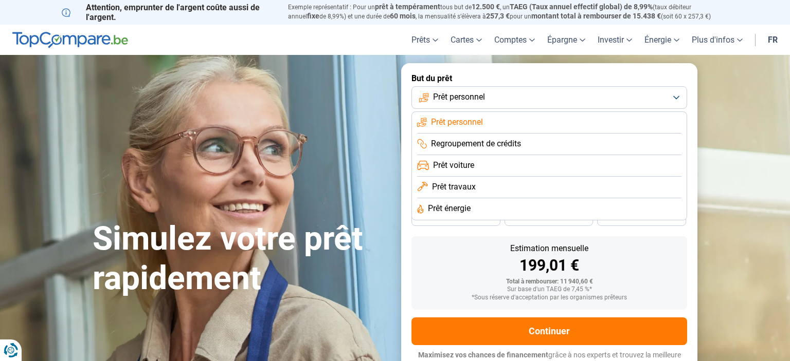 This screenshot has height=361, width=790. I want to click on button: Prêt personnel, so click(549, 98).